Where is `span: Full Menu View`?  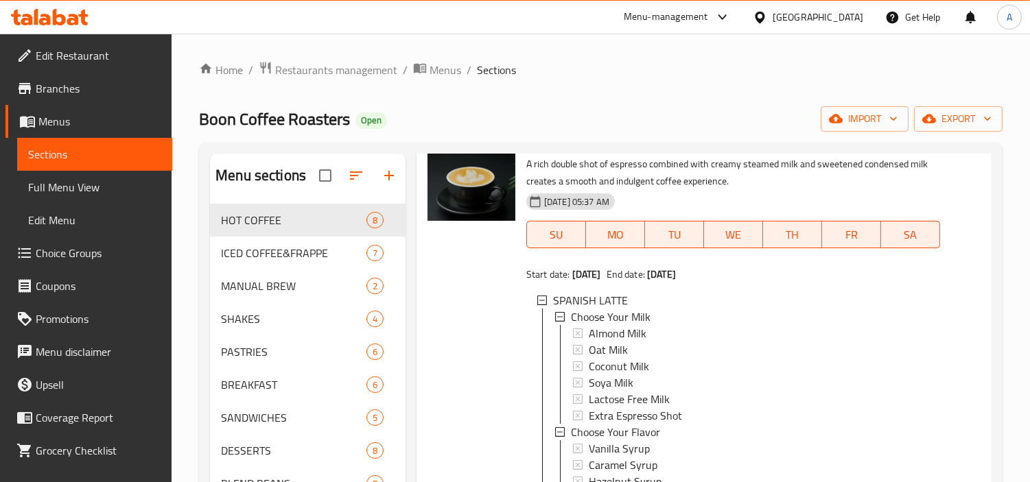 span: Full Menu View is located at coordinates (95, 187).